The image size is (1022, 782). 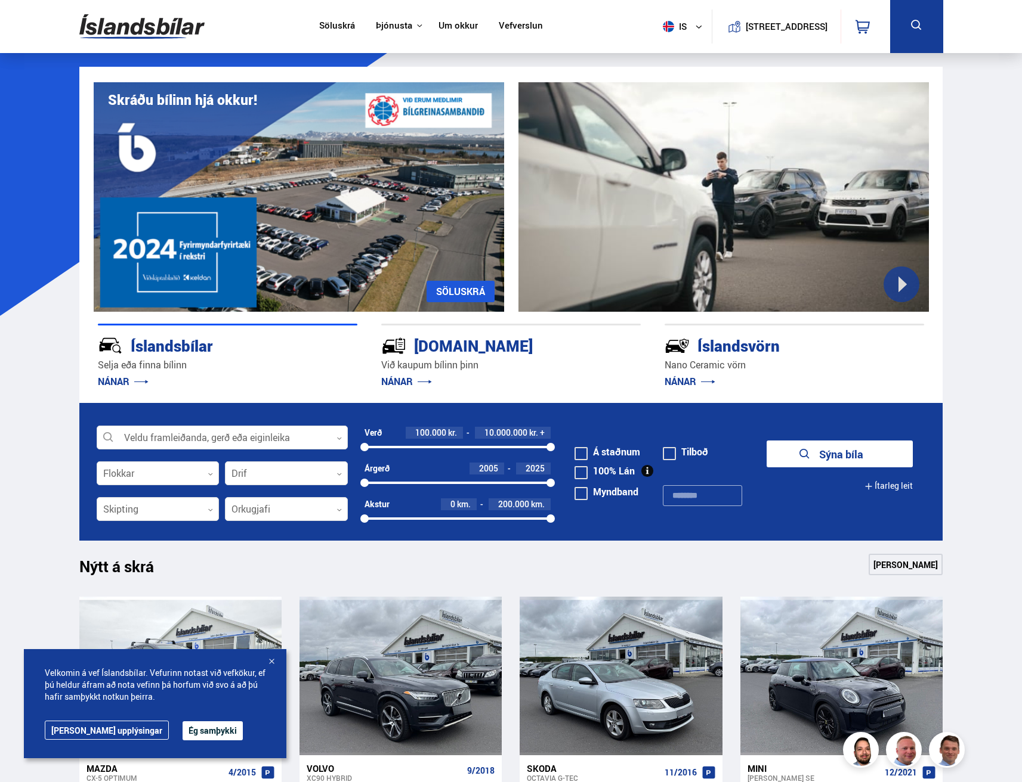 What do you see at coordinates (155, 778) in the screenshot?
I see `div: CX-5 OPTIMUM` at bounding box center [155, 778].